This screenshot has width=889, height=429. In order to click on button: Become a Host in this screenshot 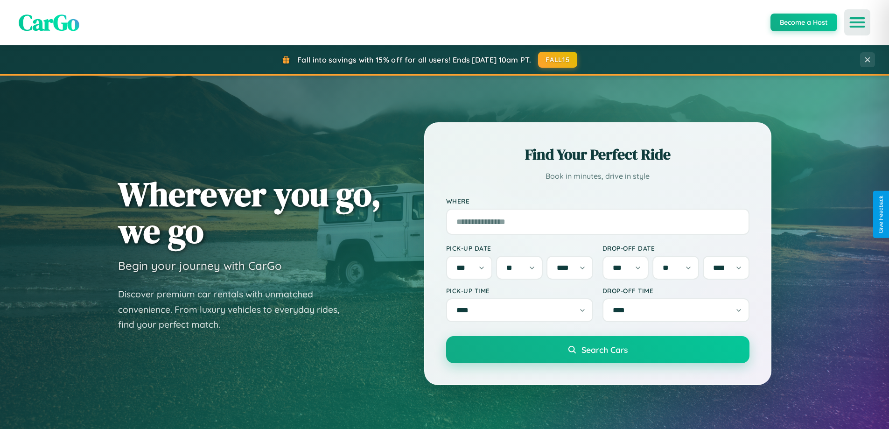, I will do `click(804, 22)`.